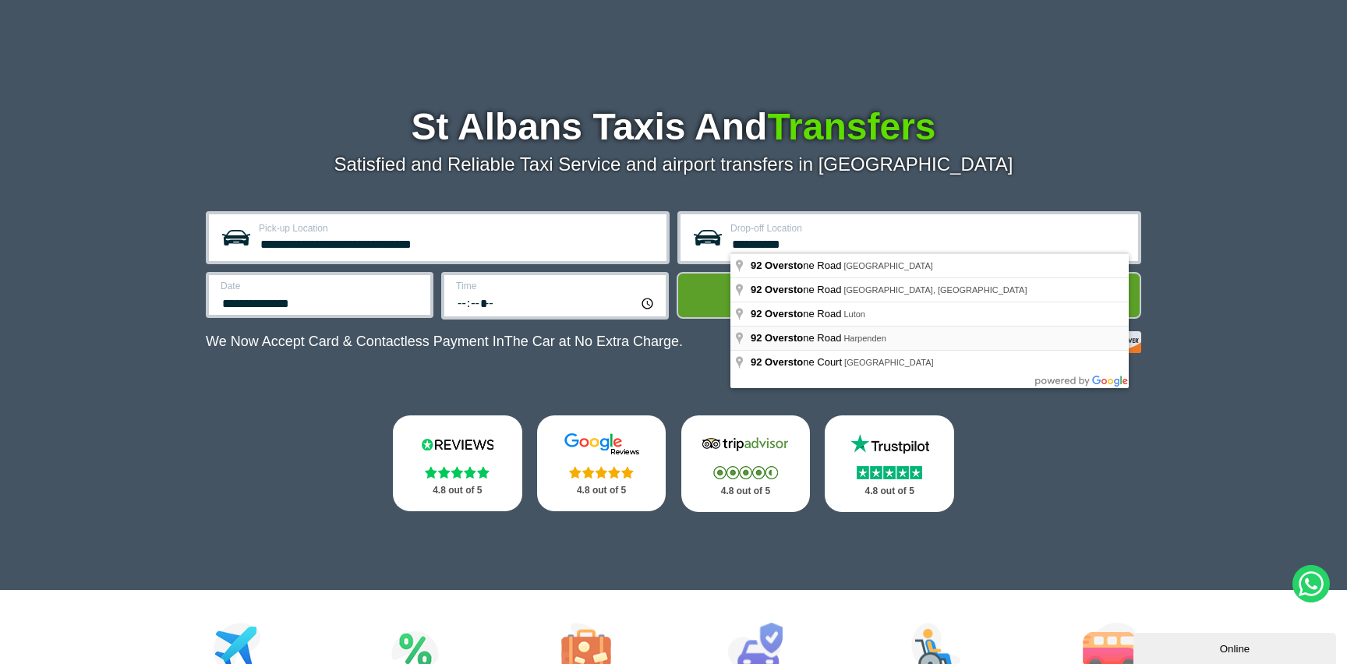 Image resolution: width=1347 pixels, height=664 pixels. Describe the element at coordinates (101, 19) in the screenshot. I see `div: Online` at that location.